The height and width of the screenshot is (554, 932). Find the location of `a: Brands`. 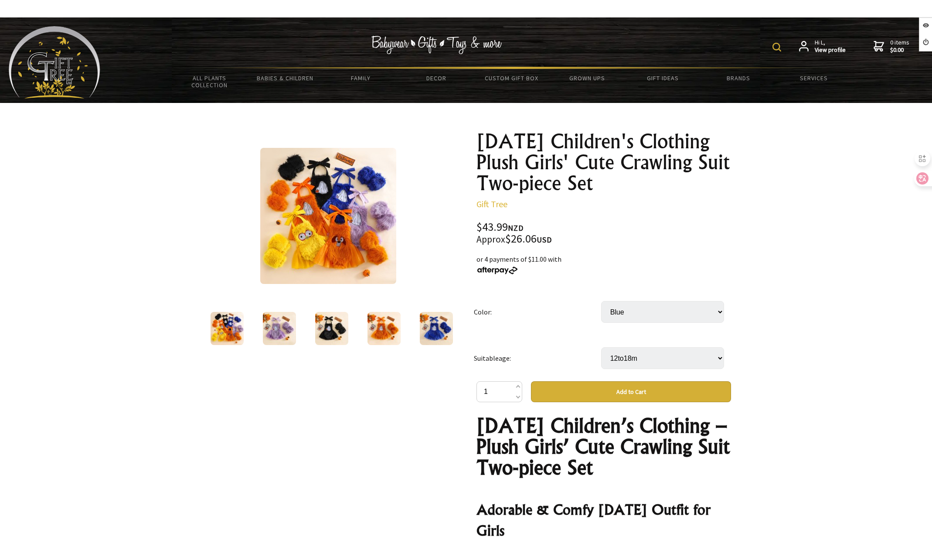

a: Brands is located at coordinates (738, 78).